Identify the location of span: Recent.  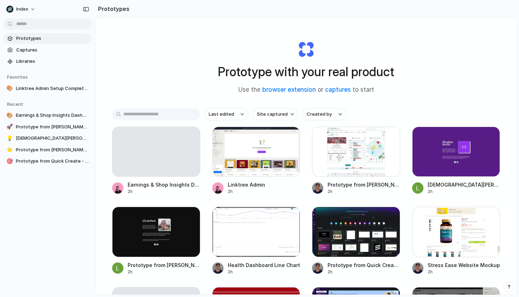
(15, 104).